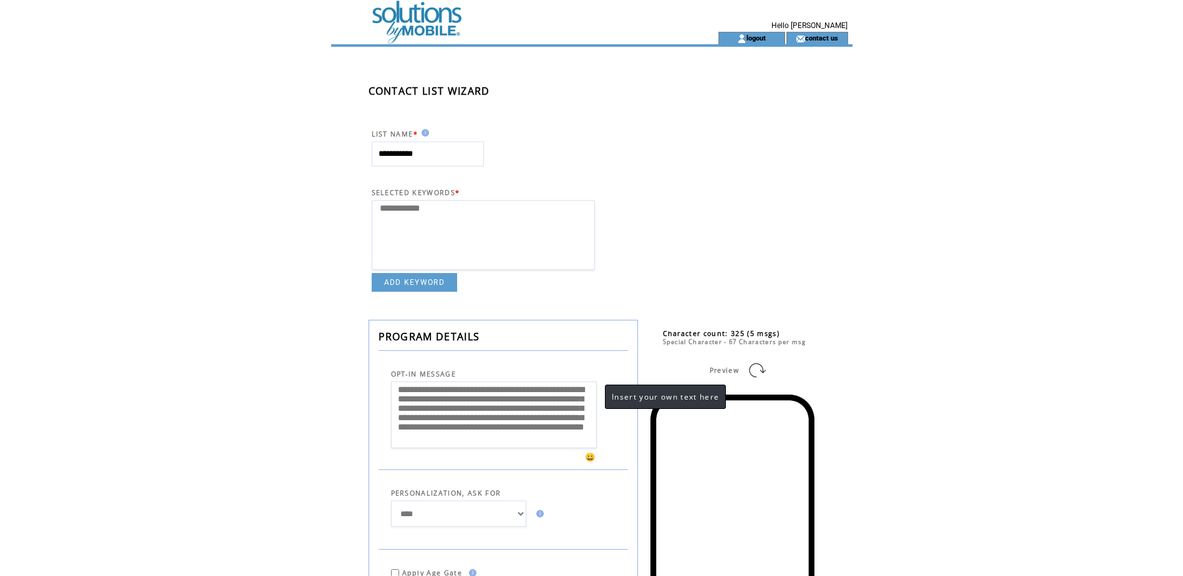  I want to click on img: account_icon.gif, so click(742, 39).